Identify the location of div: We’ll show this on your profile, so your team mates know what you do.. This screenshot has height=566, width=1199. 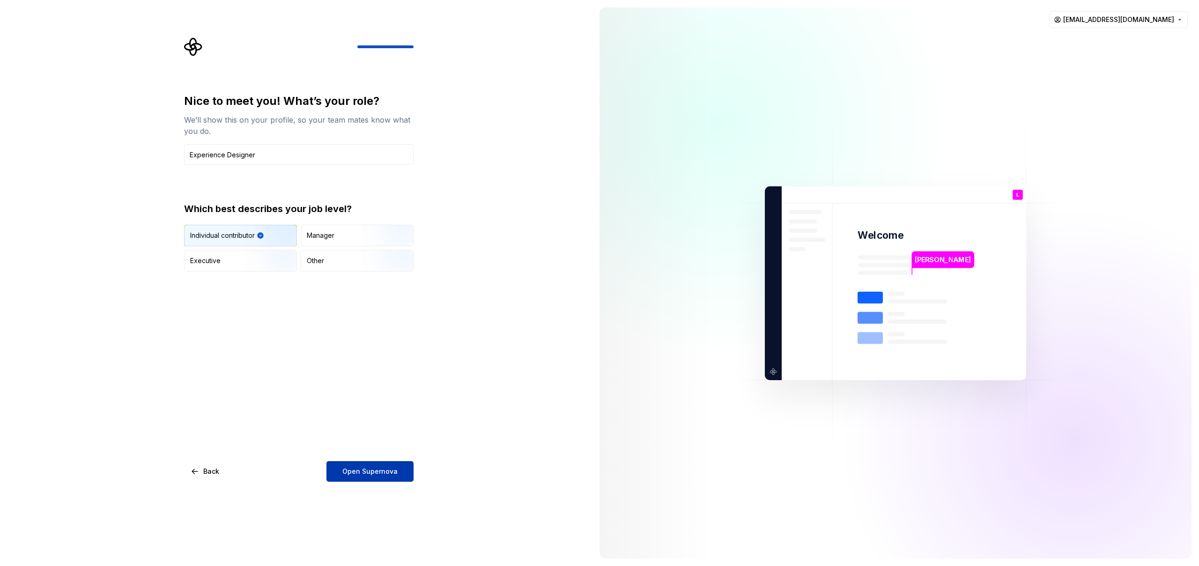
(299, 126).